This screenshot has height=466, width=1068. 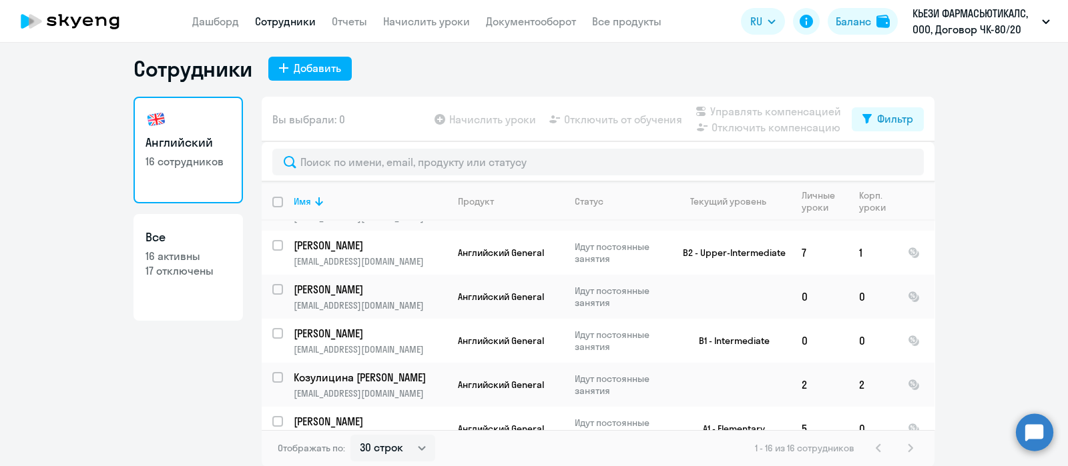 I want to click on div: Фильтр, so click(x=895, y=119).